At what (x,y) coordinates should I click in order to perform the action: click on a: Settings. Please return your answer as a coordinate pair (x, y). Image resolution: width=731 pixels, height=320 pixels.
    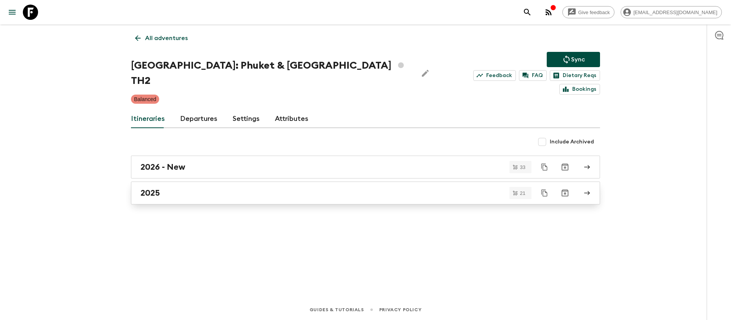
    Looking at the image, I should click on (246, 119).